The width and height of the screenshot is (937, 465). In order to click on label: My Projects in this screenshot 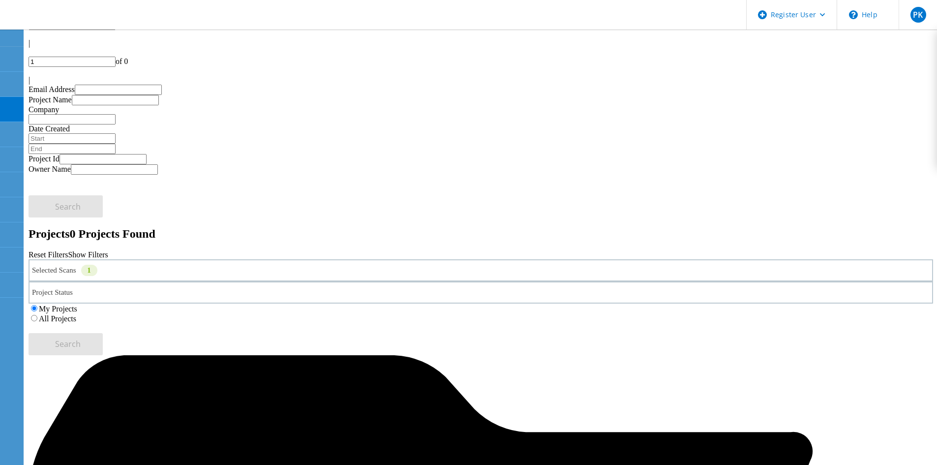, I will do `click(58, 308)`.